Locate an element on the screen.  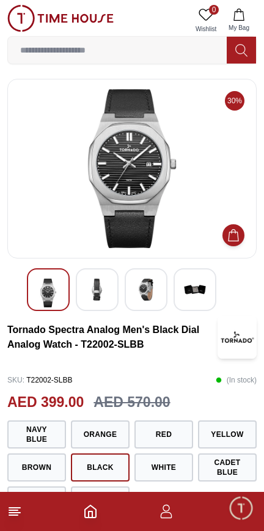
span: Services is located at coordinates (159, 384).